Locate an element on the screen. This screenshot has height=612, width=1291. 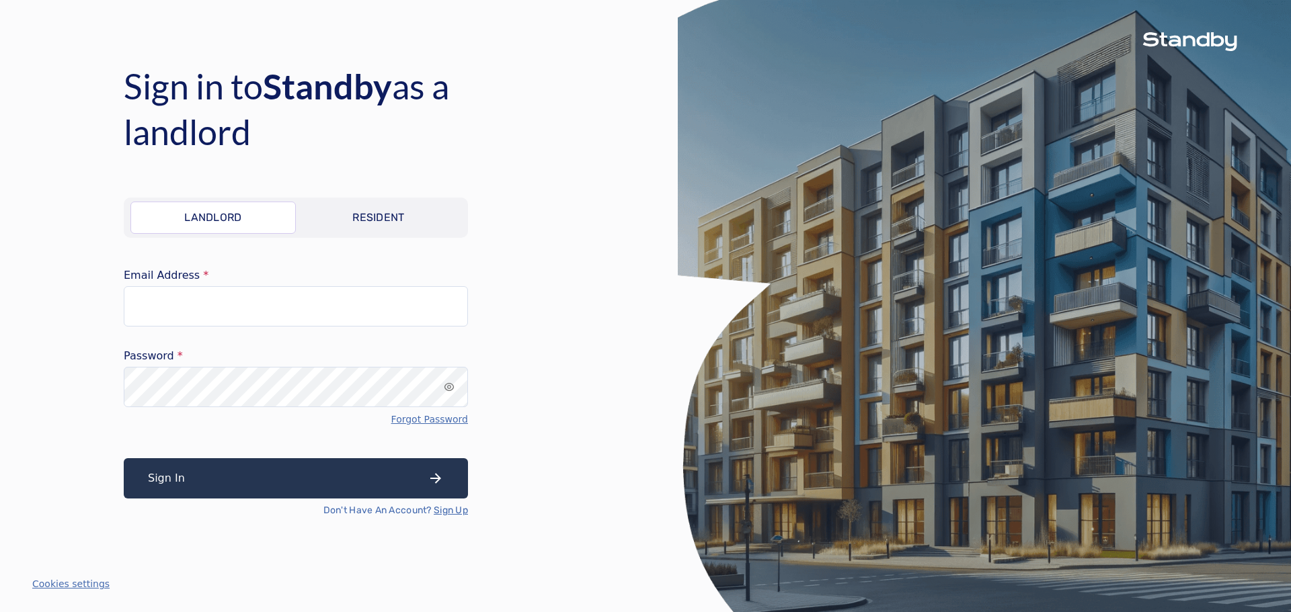
input: password is located at coordinates (296, 387).